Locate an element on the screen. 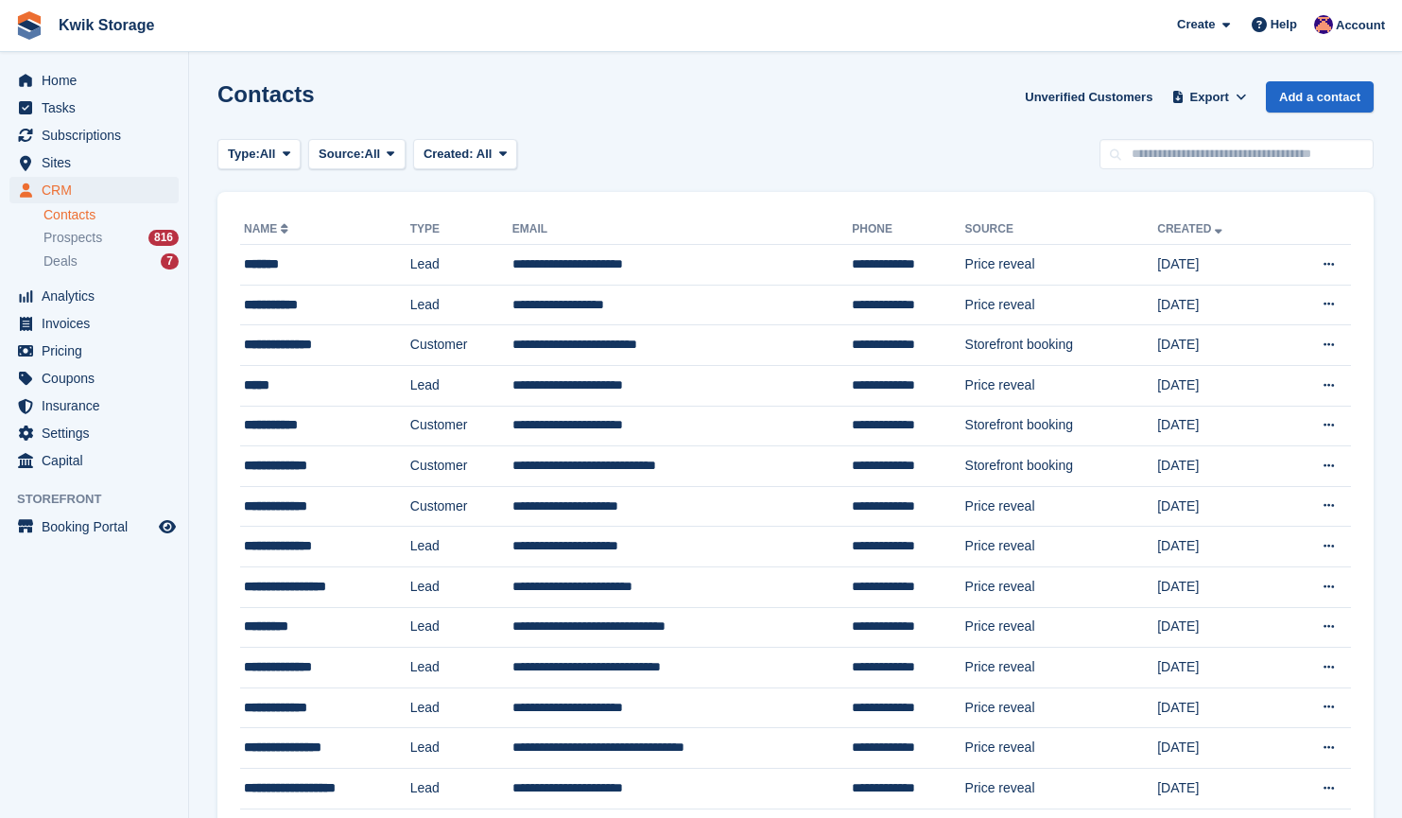  a: Contacts is located at coordinates (111, 215).